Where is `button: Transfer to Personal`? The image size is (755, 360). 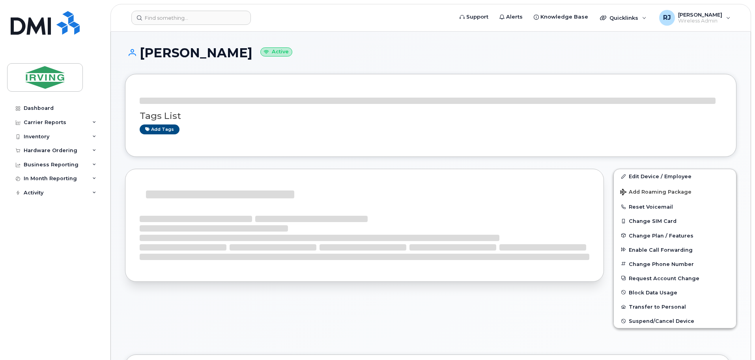
button: Transfer to Personal is located at coordinates (675, 306).